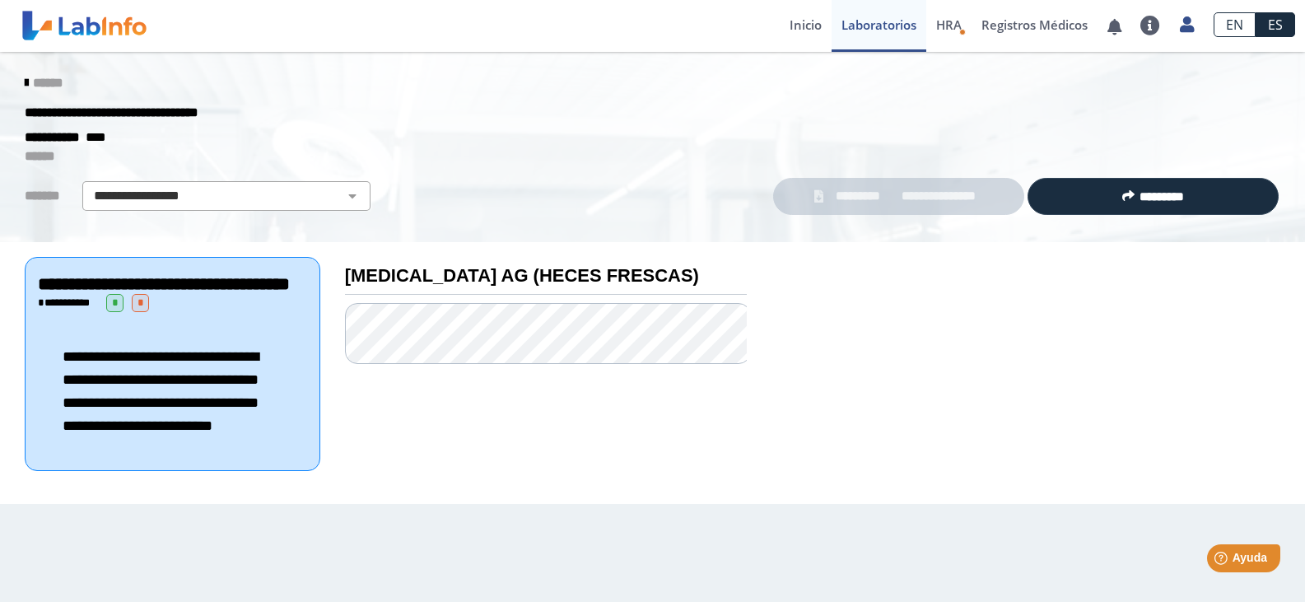 The image size is (1305, 602). Describe the element at coordinates (1034, 25) in the screenshot. I see `font: Registros Médicos` at that location.